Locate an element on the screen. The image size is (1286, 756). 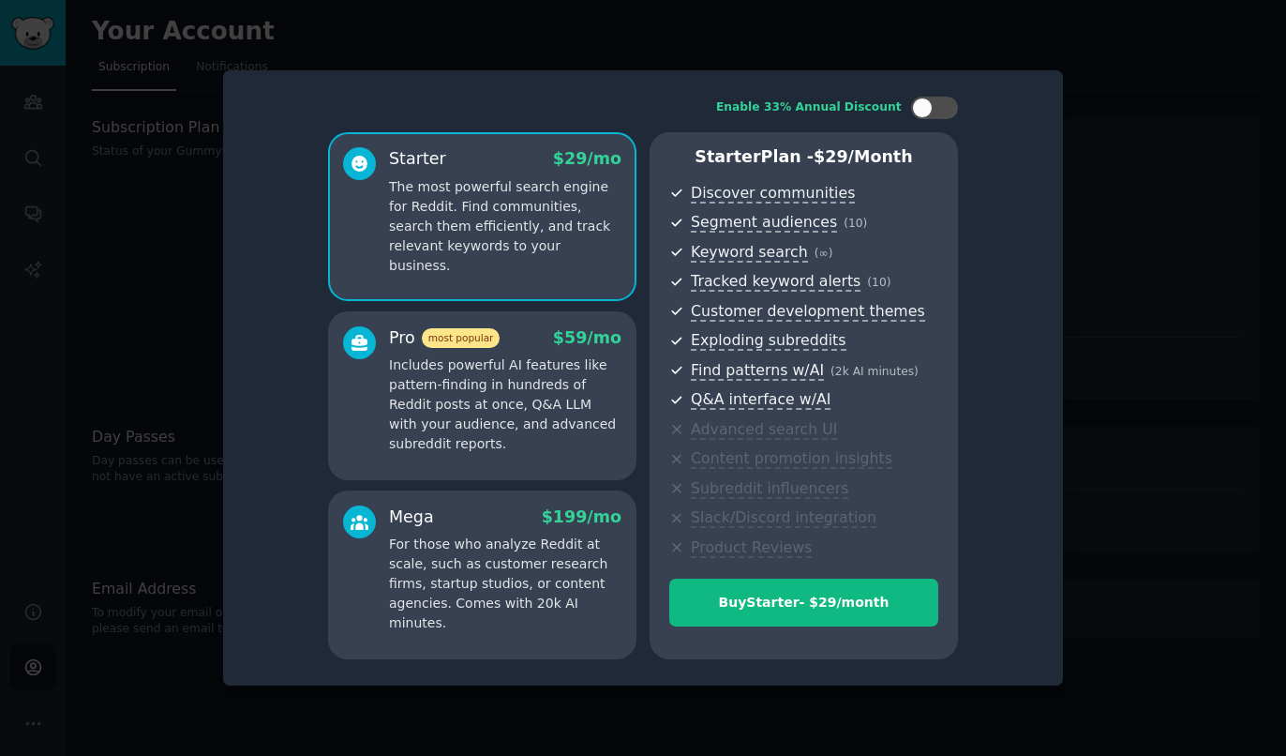
span: Customer development themes is located at coordinates (808, 311).